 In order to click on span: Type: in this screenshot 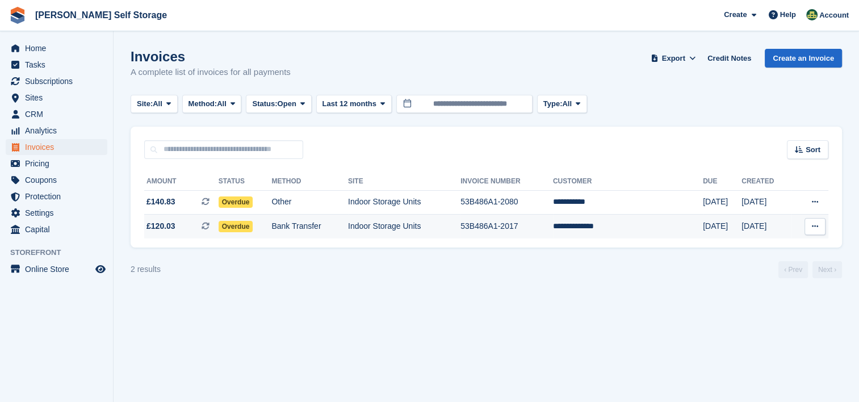, I will do `click(553, 104)`.